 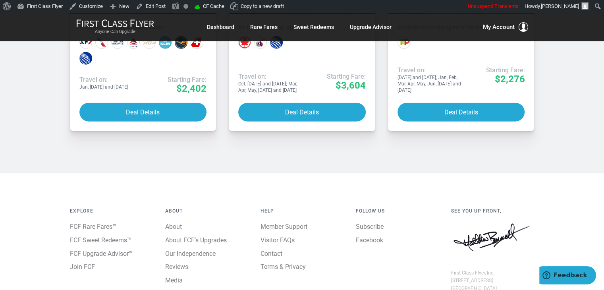 I want to click on a: FCF Upgrade Advisor™, so click(x=101, y=253).